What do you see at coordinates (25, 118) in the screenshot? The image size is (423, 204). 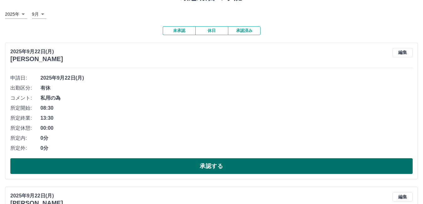 I see `span: 所定終業:` at bounding box center [25, 118].